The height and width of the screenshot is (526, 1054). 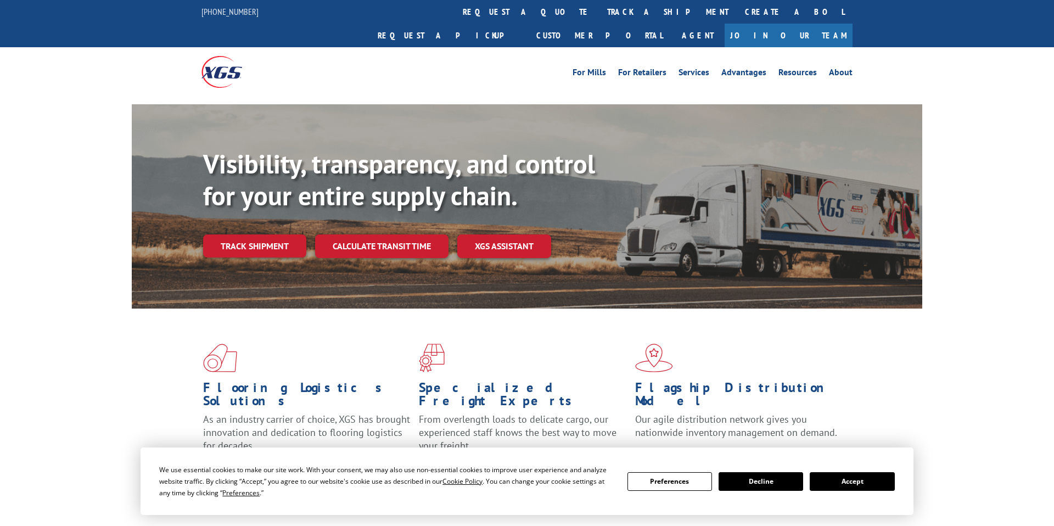 What do you see at coordinates (654, 358) in the screenshot?
I see `img: xgs-icon-flagship-distribution-model-red` at bounding box center [654, 358].